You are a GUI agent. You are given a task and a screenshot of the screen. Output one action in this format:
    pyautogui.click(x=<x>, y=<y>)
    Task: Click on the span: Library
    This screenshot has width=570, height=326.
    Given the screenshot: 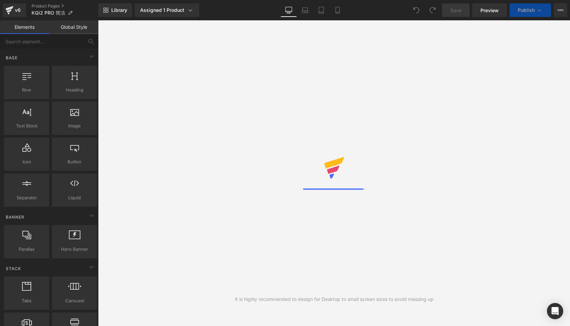 What is the action you would take?
    pyautogui.click(x=119, y=10)
    